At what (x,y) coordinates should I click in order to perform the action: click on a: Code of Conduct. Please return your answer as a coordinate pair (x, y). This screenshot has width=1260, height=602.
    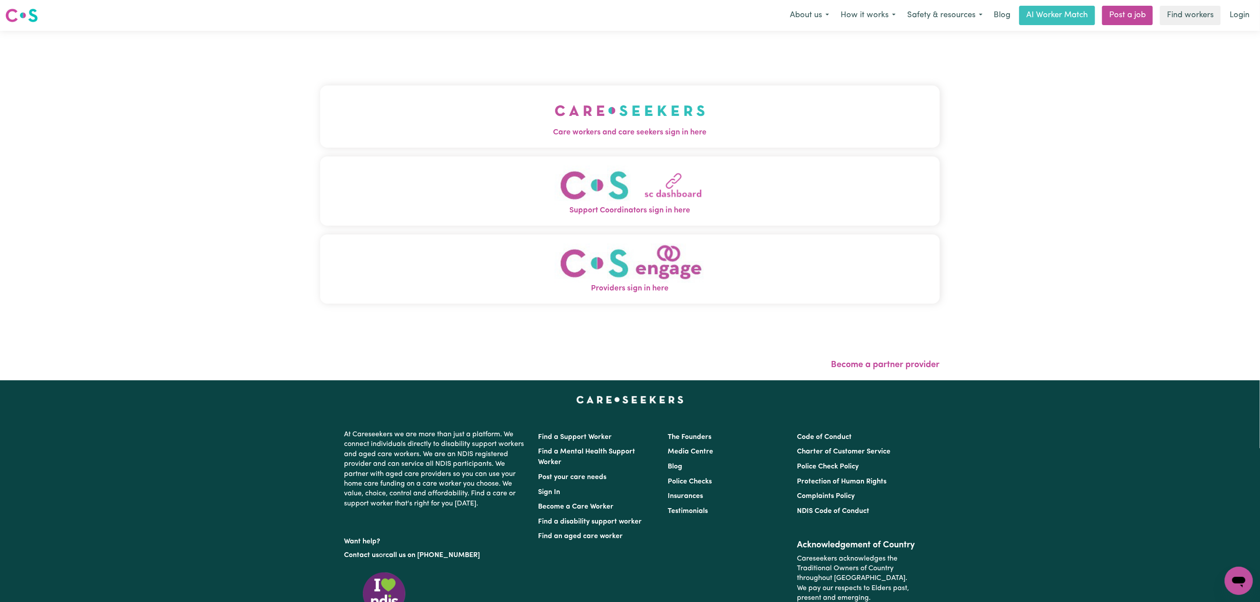
    Looking at the image, I should click on (824, 437).